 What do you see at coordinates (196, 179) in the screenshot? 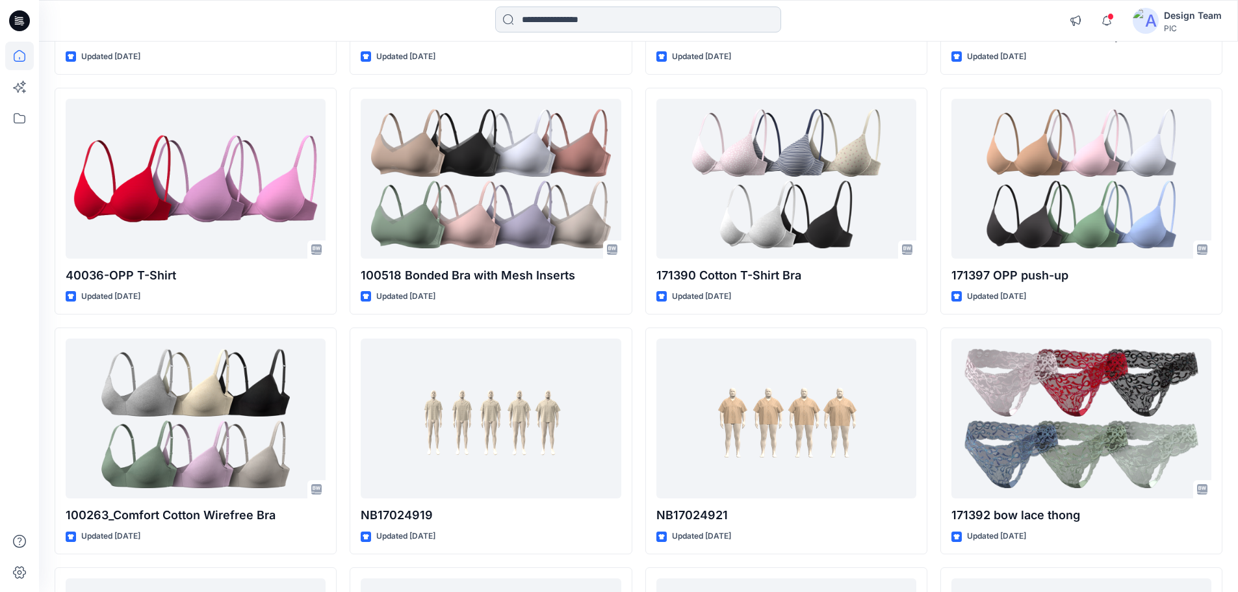
I see `a: 40036-OPP T-Shirt` at bounding box center [196, 179].